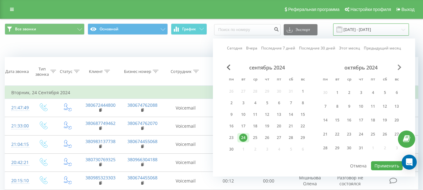  I want to click on div: чт 19 сент. 2024 г., so click(267, 126).